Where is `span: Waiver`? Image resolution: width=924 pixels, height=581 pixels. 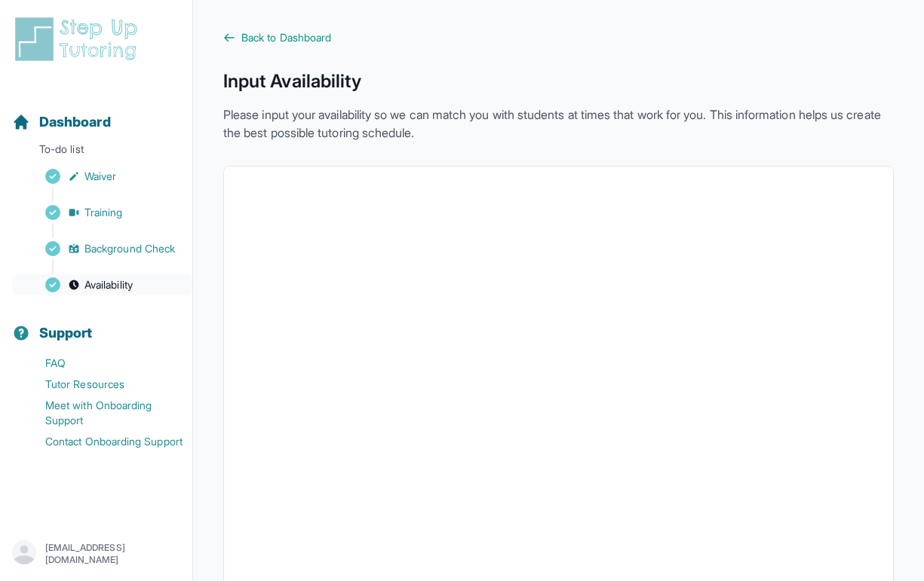
span: Waiver is located at coordinates (100, 176).